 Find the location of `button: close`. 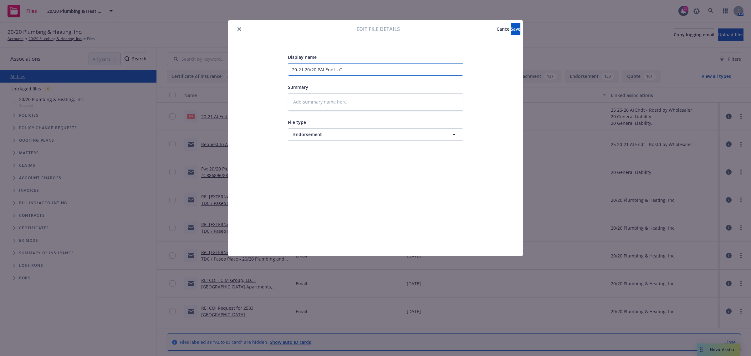

button: close is located at coordinates (239, 29).